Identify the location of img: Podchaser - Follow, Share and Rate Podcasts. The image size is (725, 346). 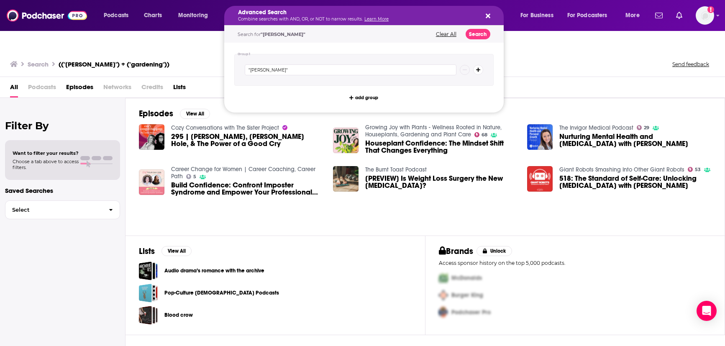
(47, 15).